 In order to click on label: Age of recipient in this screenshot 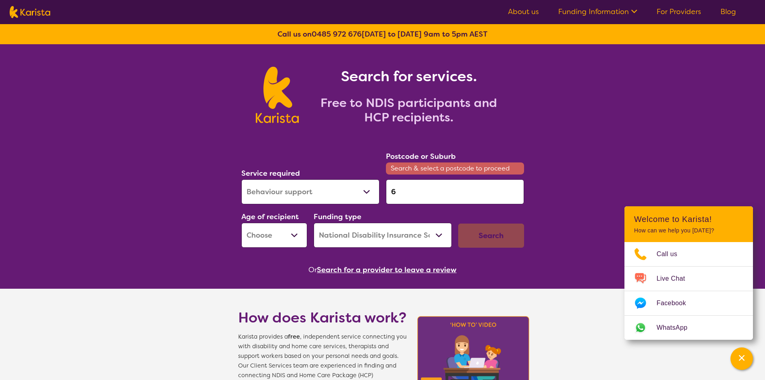, I will do `click(270, 216)`.